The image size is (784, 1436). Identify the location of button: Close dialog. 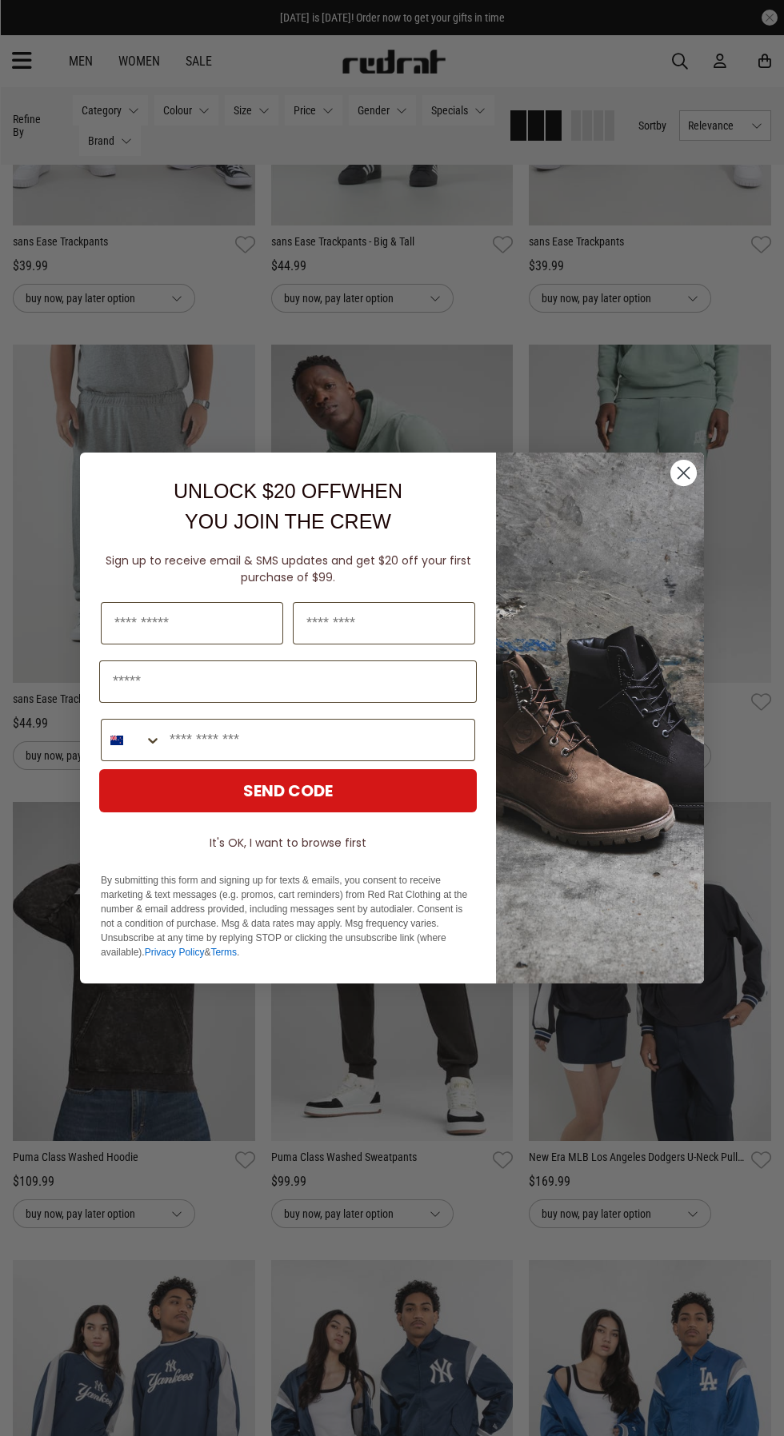
(683, 473).